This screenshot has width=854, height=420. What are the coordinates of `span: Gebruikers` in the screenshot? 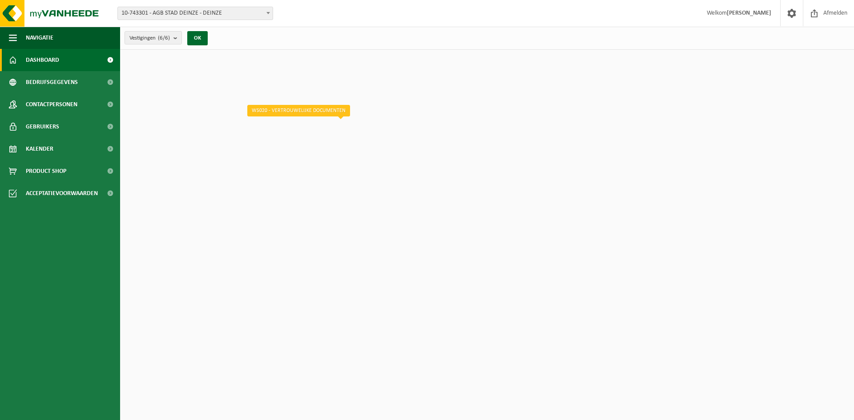 It's located at (42, 127).